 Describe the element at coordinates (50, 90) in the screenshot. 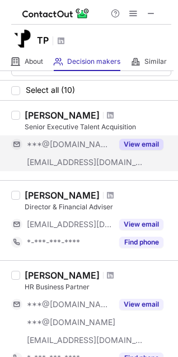

I see `span: Select all (10)` at that location.